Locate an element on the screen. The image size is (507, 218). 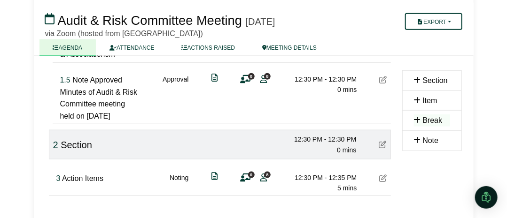
a: ACTIONS RAISED is located at coordinates (208, 47).